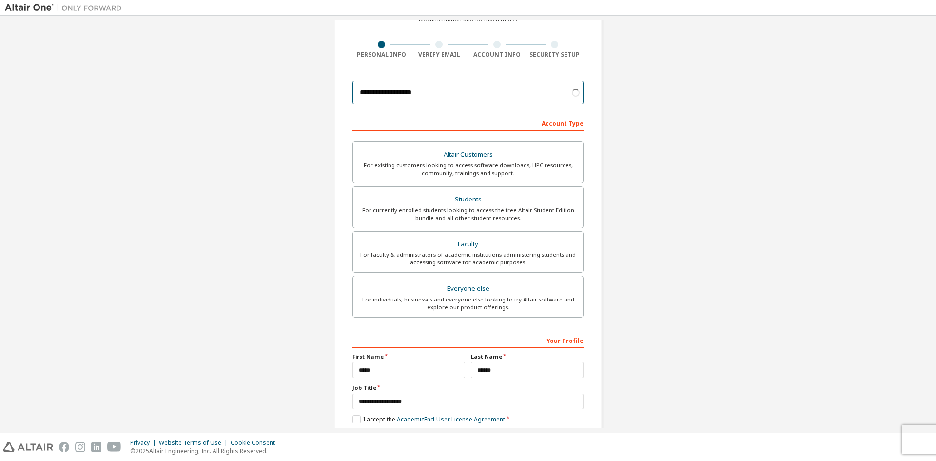 The height and width of the screenshot is (461, 936). What do you see at coordinates (555, 55) in the screenshot?
I see `div: Security Setup` at bounding box center [555, 55].